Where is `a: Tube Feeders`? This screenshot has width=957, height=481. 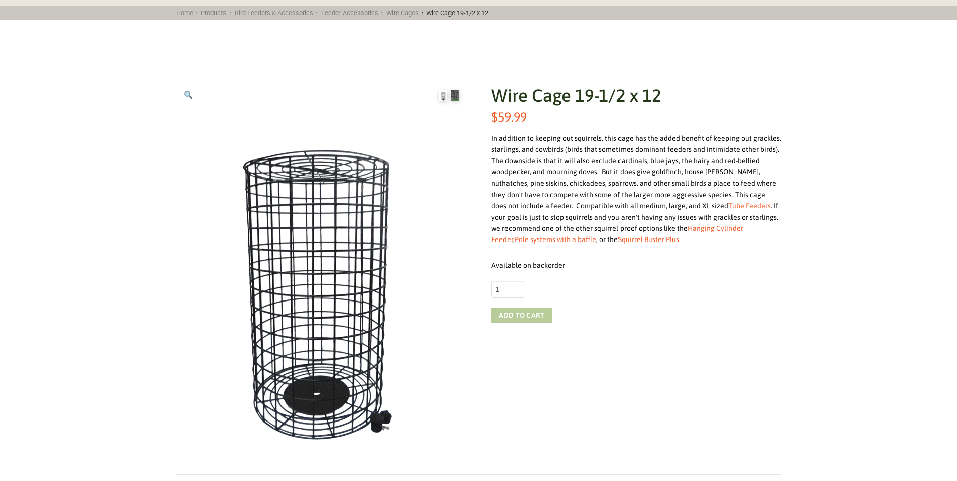
a: Tube Feeders is located at coordinates (749, 206).